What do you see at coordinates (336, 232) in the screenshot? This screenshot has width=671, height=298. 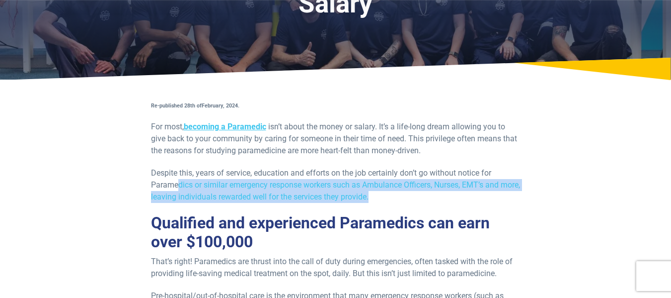 I see `h2: Qualified and experienced Paramedics can earn over $100,000` at bounding box center [336, 232].